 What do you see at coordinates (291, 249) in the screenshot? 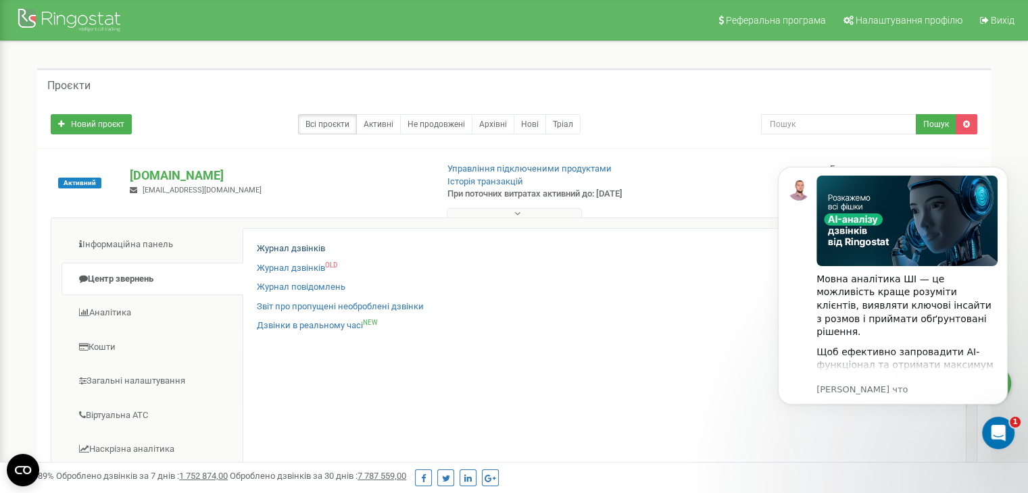
I see `a: Журнал дзвінків` at bounding box center [291, 249].